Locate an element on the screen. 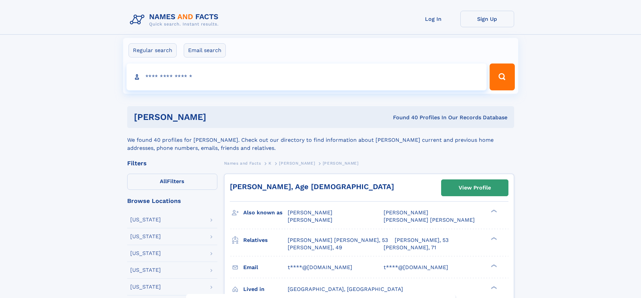 This screenshot has width=641, height=298. span: All is located at coordinates (163, 181).